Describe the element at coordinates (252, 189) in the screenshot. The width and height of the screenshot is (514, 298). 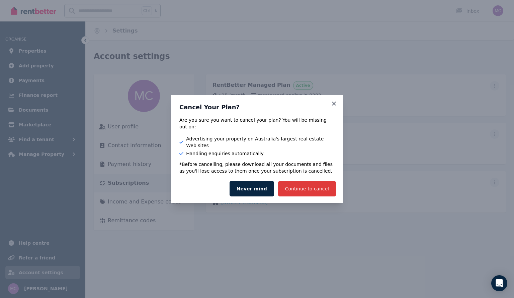
I see `button: Never mind` at that location.